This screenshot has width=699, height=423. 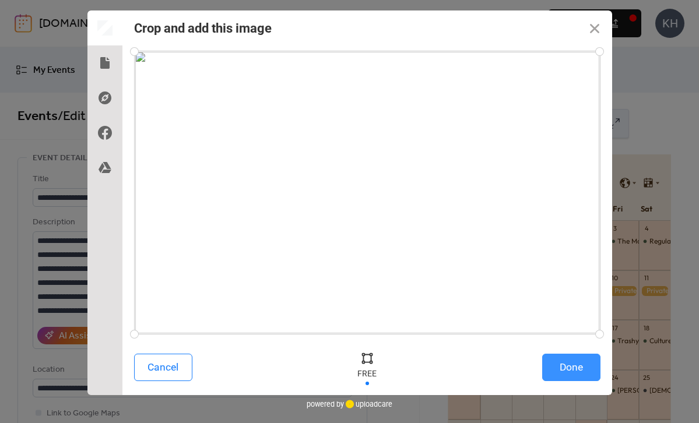 What do you see at coordinates (203, 28) in the screenshot?
I see `div: Crop and add this image` at bounding box center [203, 28].